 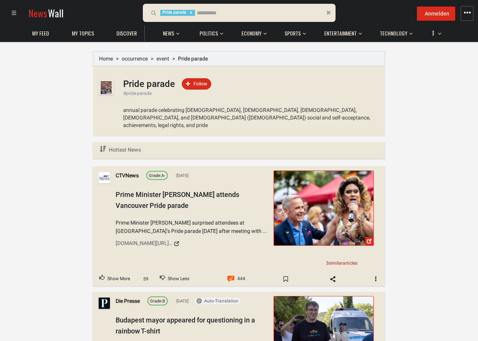 I want to click on span: Sports, so click(x=293, y=33).